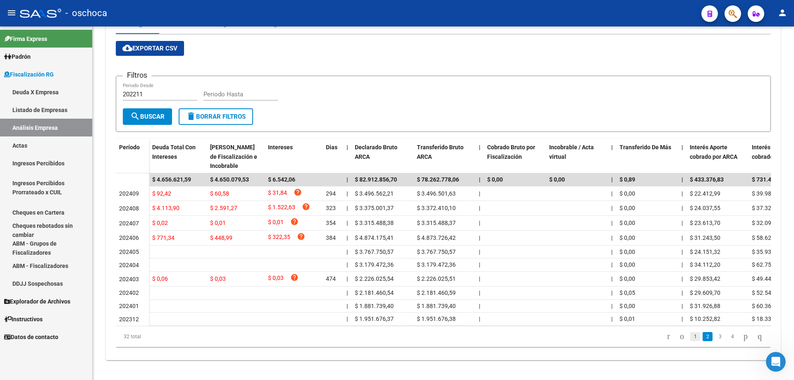 The width and height of the screenshot is (794, 380). I want to click on span: $ 32.097,92, so click(767, 223).